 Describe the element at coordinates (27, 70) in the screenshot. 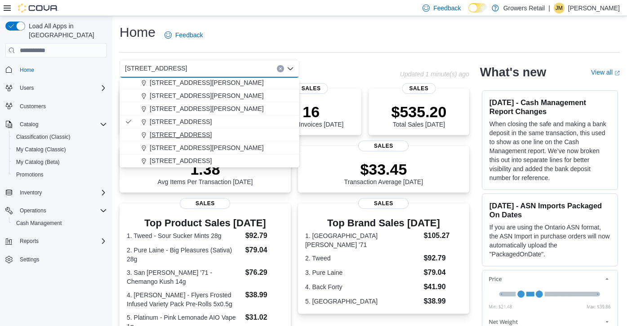

I see `a: Home` at that location.